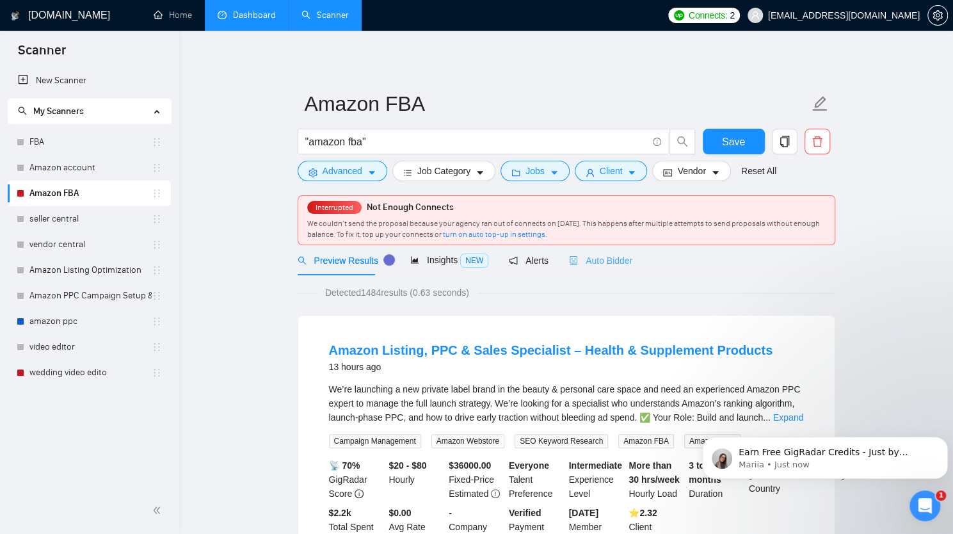 This screenshot has height=534, width=953. Describe the element at coordinates (89, 244) in the screenshot. I see `li: vendor central` at that location.